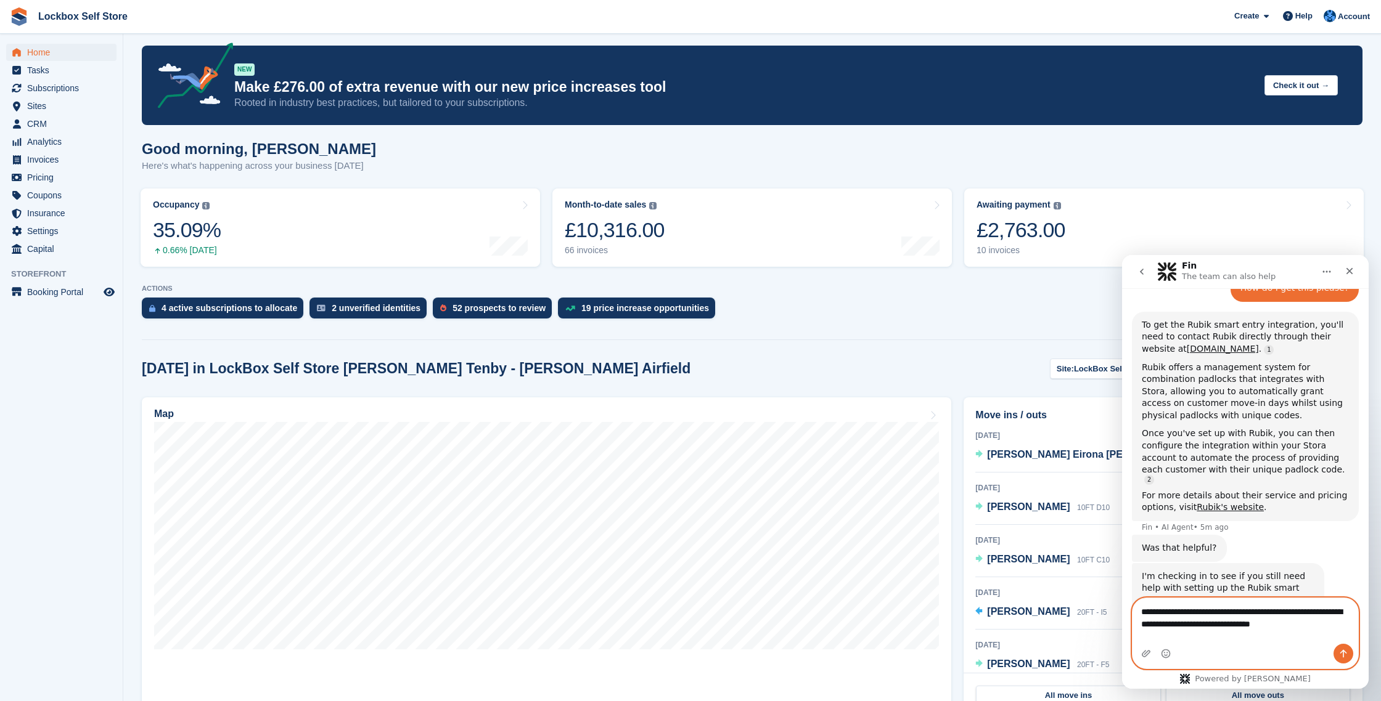 Image resolution: width=1381 pixels, height=701 pixels. I want to click on a: Awaiting payment £2,763.00 10 invoices, so click(1164, 227).